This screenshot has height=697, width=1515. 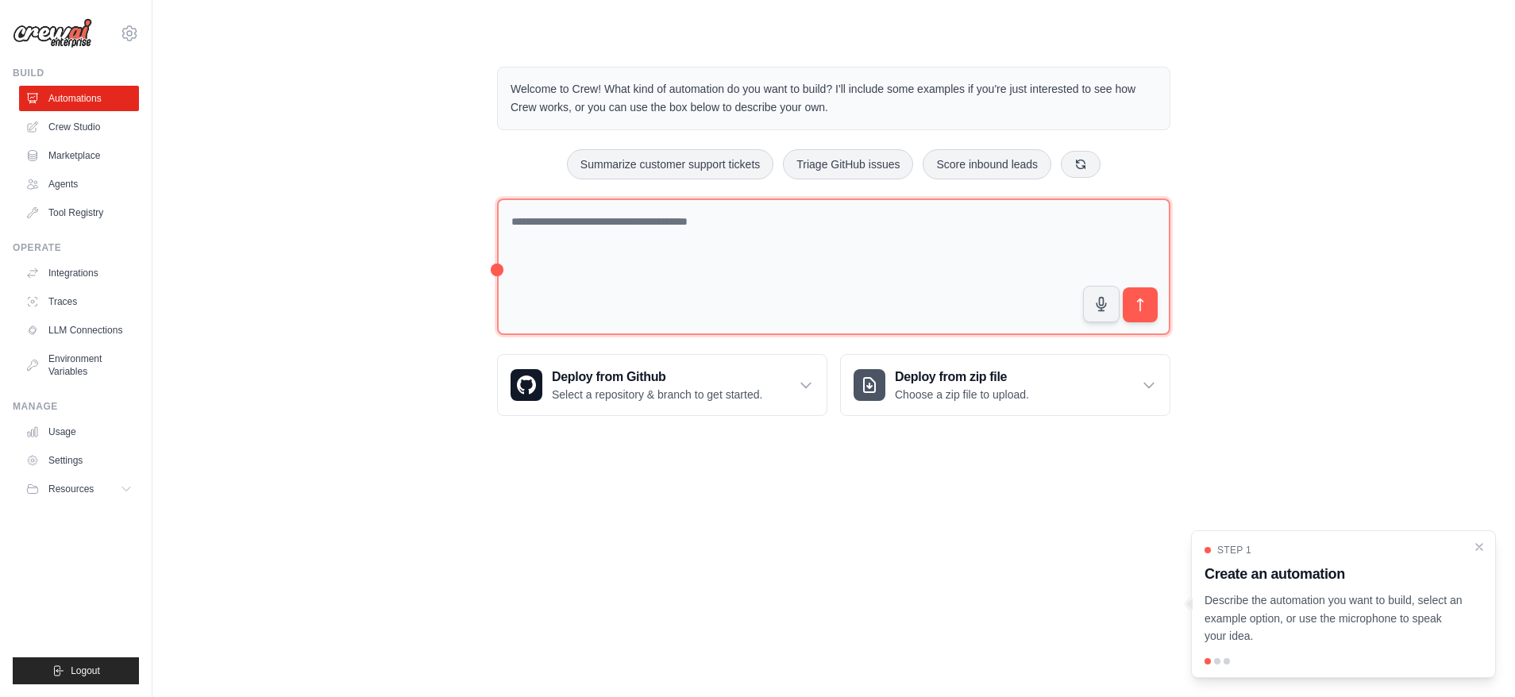 I want to click on div: Operate, so click(x=75, y=248).